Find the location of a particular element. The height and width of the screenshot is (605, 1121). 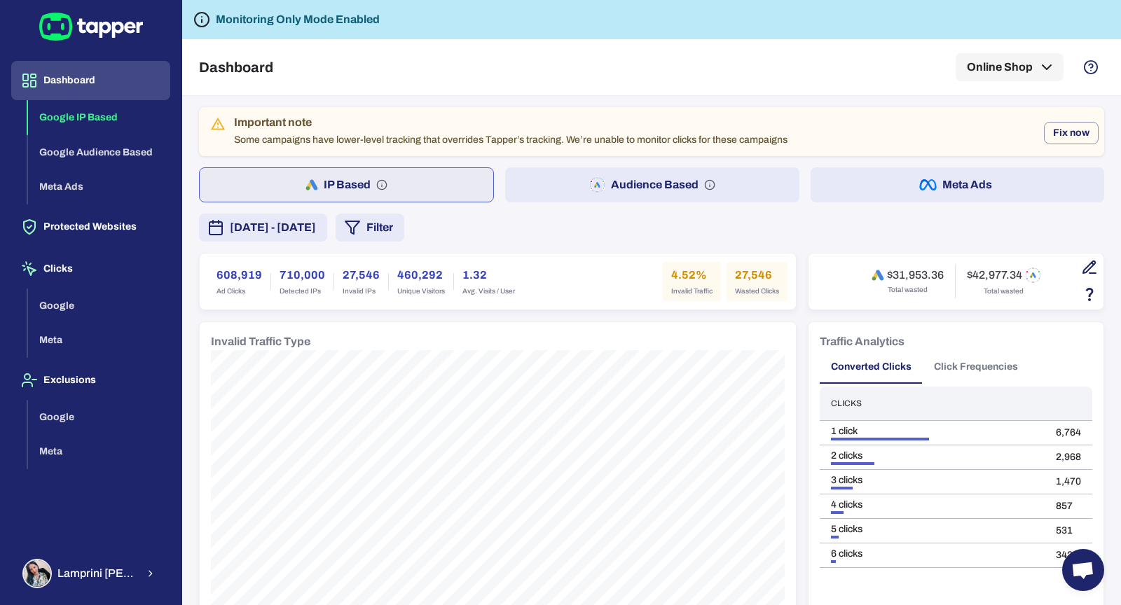

span: Wasted Clicks is located at coordinates (757, 291).